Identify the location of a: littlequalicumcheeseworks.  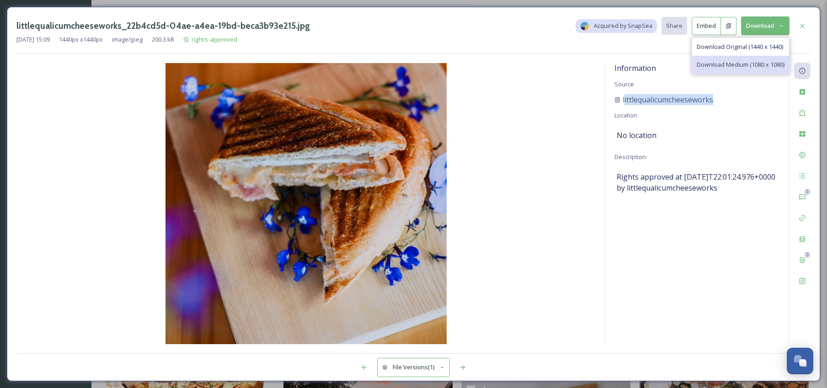
(664, 100).